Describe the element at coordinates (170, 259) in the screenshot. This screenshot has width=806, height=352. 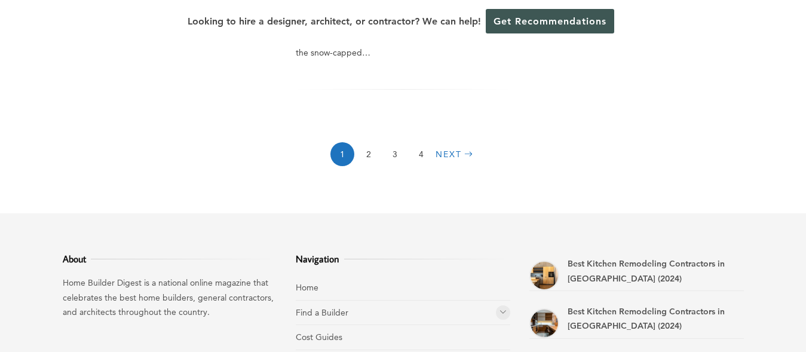
I see `h3: About` at that location.